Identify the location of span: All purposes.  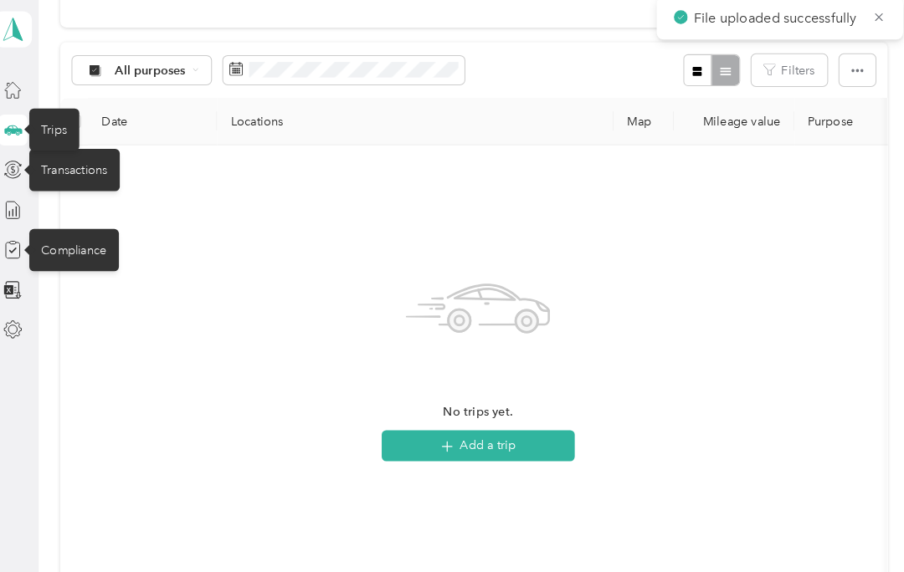
(159, 85).